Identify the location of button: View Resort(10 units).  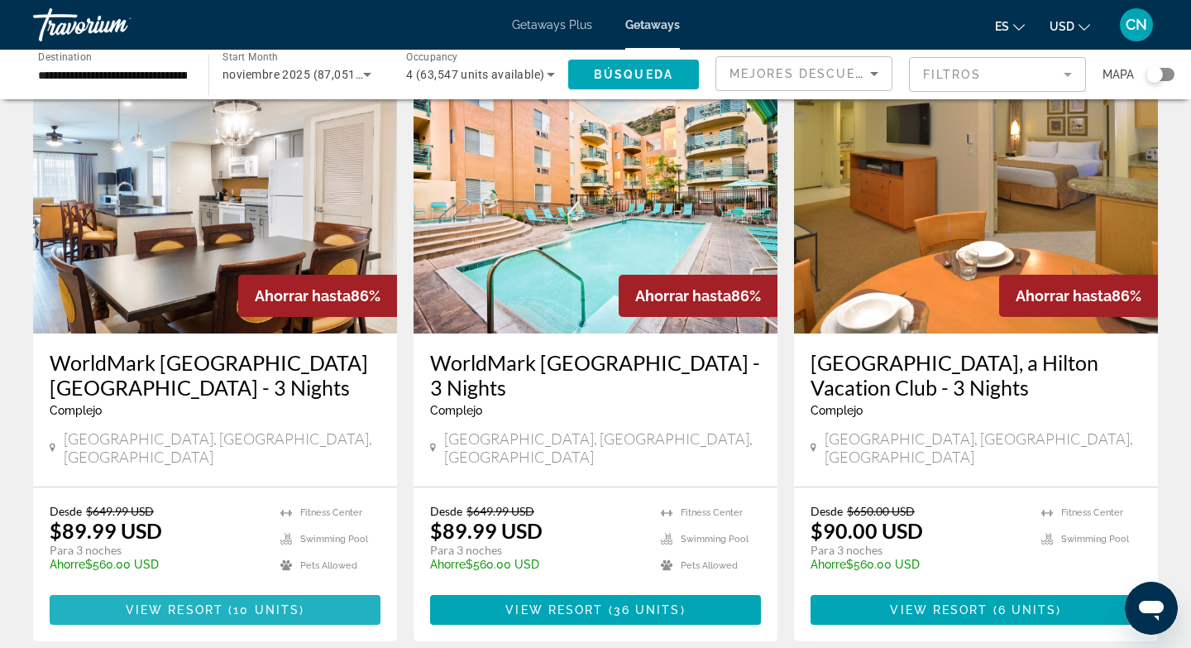
(215, 610).